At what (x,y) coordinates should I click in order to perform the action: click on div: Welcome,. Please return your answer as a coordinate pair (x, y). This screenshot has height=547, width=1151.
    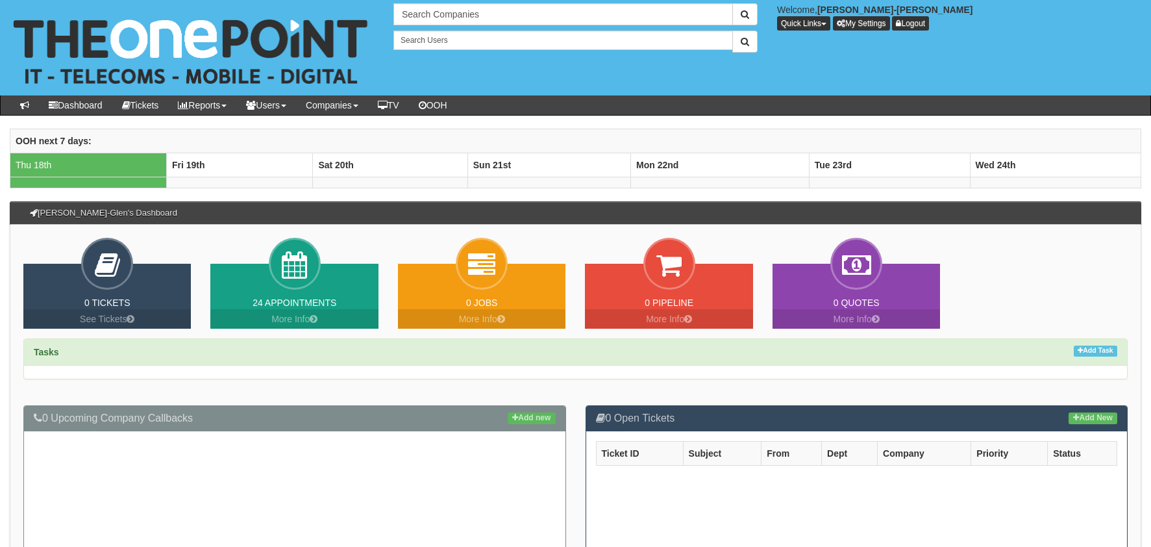
    Looking at the image, I should click on (959, 17).